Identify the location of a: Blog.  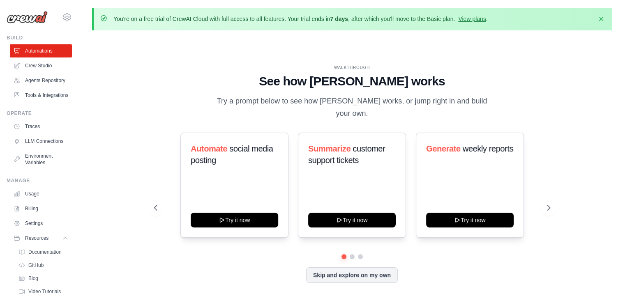
(43, 278).